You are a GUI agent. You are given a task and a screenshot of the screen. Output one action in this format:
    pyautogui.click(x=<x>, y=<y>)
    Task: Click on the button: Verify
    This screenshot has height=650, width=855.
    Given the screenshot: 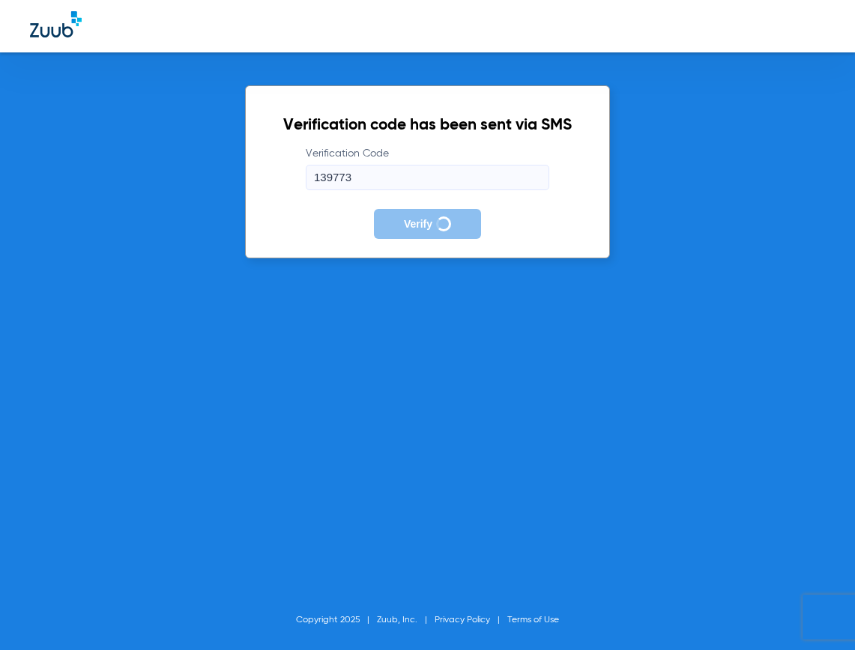 What is the action you would take?
    pyautogui.click(x=427, y=224)
    